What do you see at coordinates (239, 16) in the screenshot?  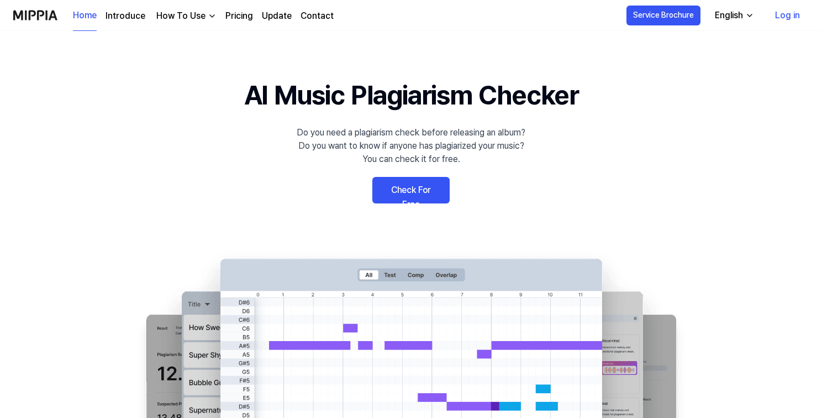 I see `a: Pricing` at bounding box center [239, 16].